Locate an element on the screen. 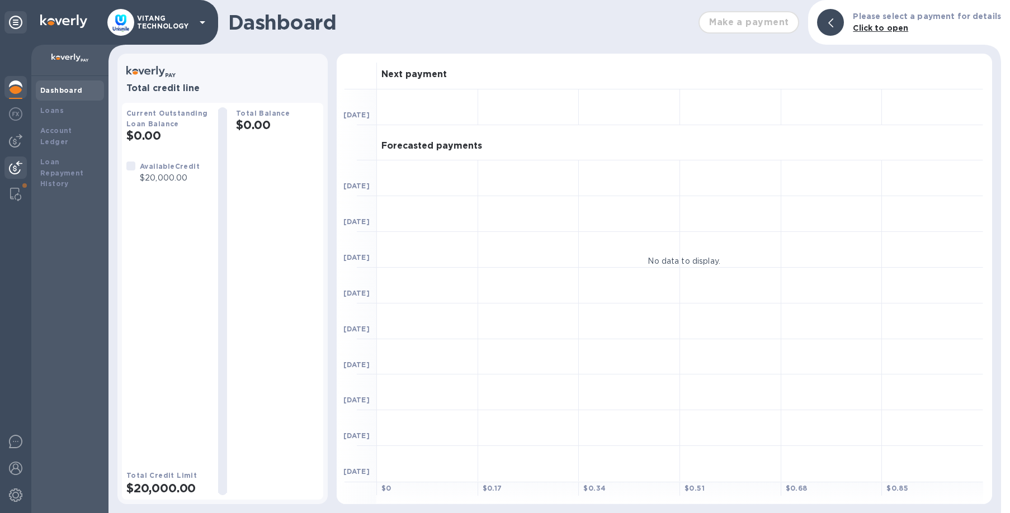 The width and height of the screenshot is (1010, 513). b: Total Credit Limit is located at coordinates (162, 475).